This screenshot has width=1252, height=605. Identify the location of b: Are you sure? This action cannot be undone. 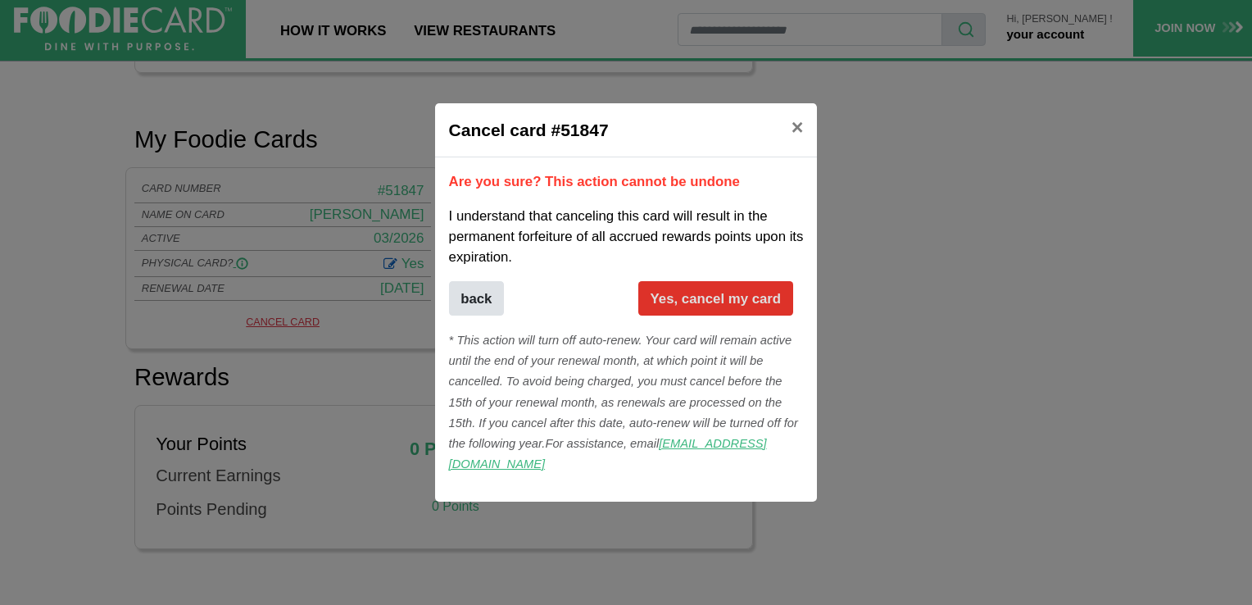
(594, 181).